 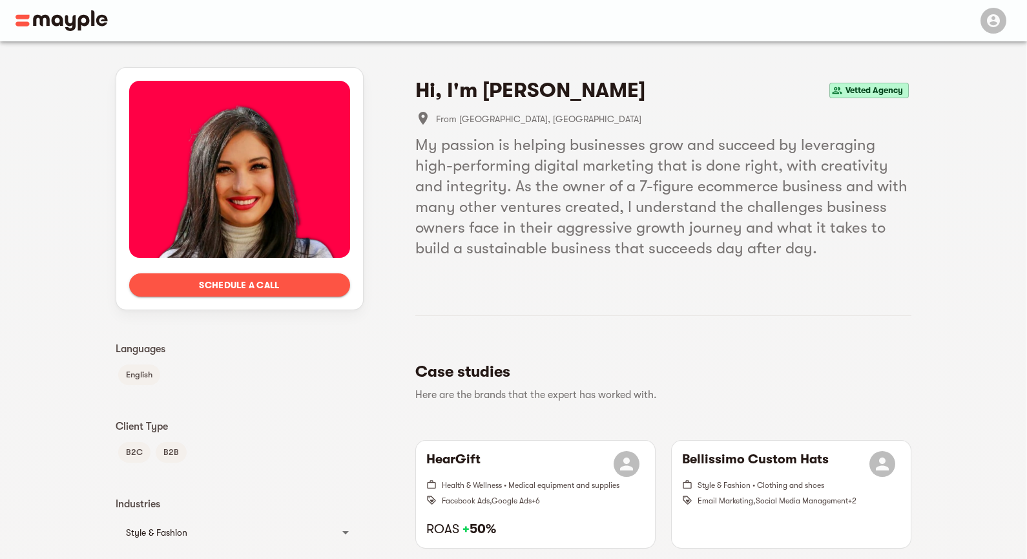 What do you see at coordinates (755, 464) in the screenshot?
I see `h6: Bellissimo Custom Hats` at bounding box center [755, 464].